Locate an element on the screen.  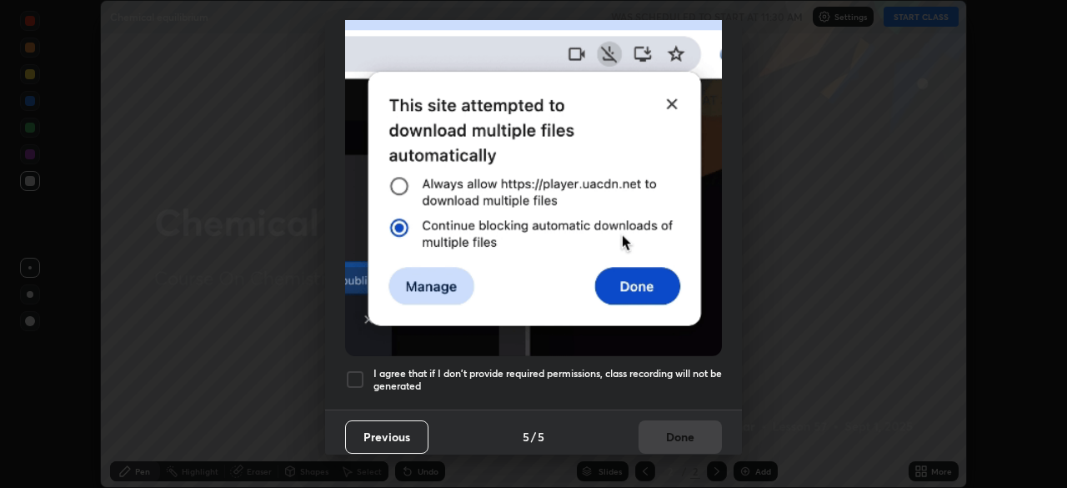
button: Previous is located at coordinates (387, 437).